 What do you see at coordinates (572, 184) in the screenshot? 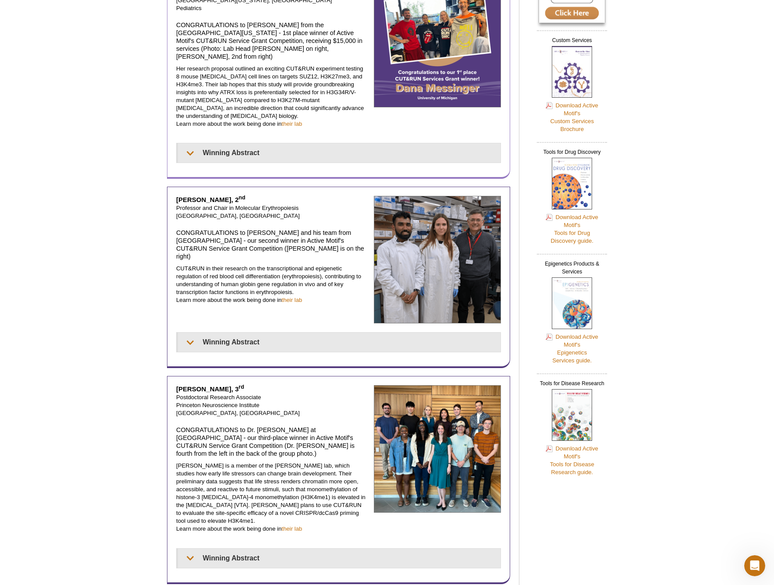
I see `img: Tools for Drug Discovery` at bounding box center [572, 184].